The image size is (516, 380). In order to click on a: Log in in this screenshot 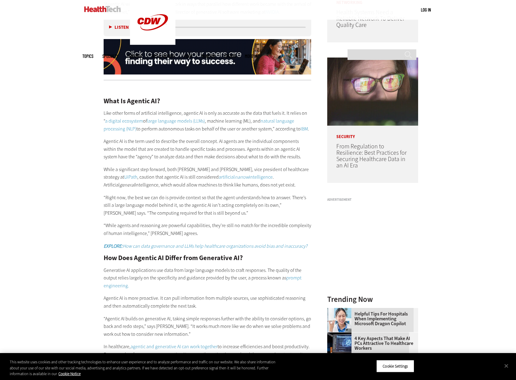, I will do `click(426, 10)`.